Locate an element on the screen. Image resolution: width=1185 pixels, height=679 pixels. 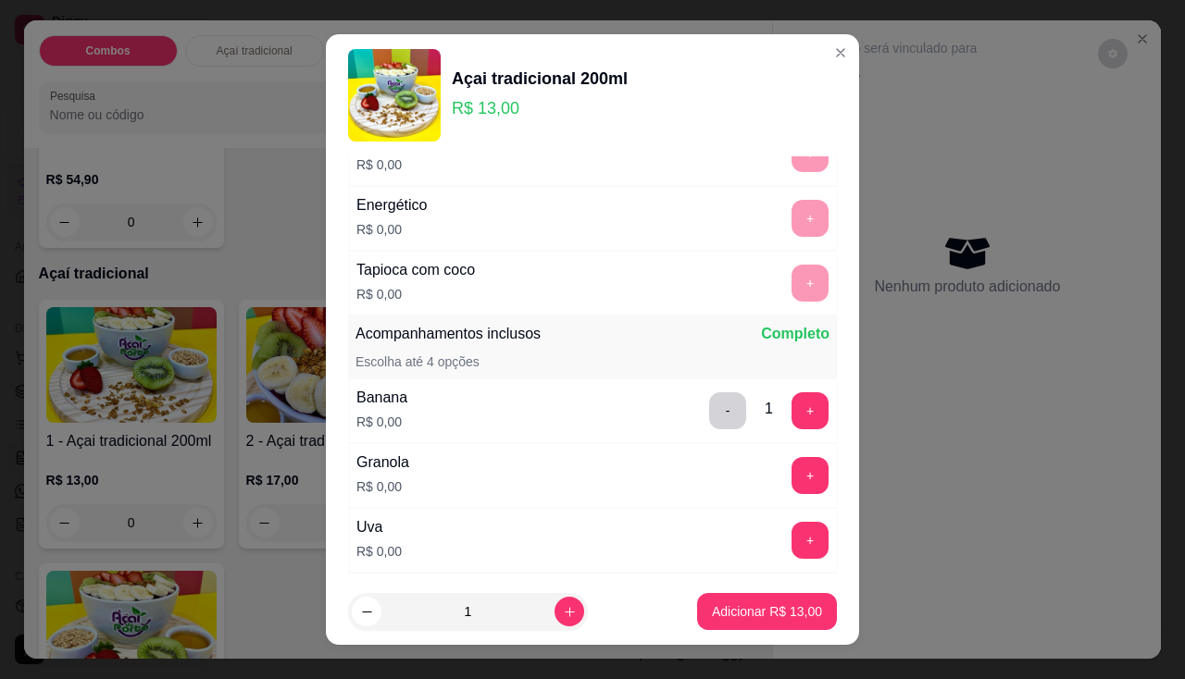
div: Tapioca com coco is located at coordinates (416, 270).